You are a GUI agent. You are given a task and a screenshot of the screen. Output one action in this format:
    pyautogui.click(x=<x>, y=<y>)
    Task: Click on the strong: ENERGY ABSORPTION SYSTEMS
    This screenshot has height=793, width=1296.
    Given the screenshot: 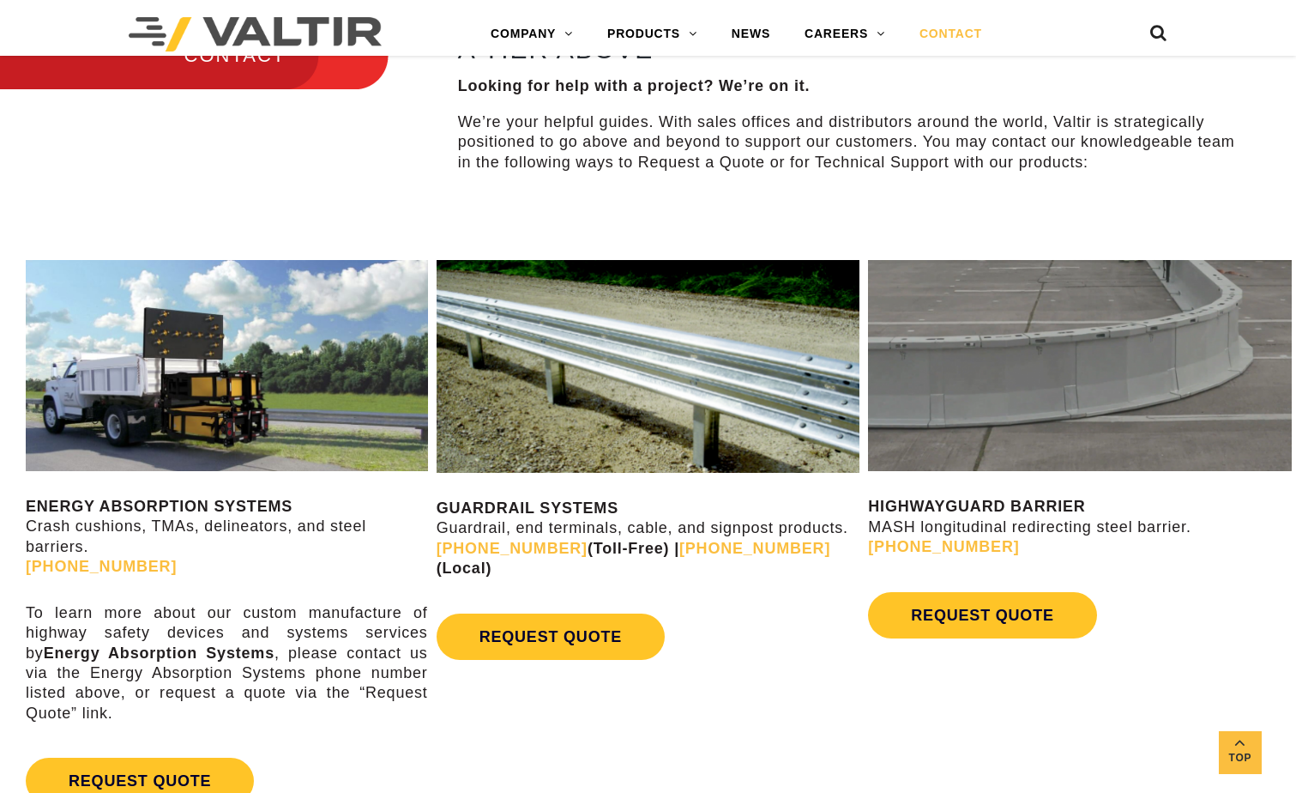 What is the action you would take?
    pyautogui.click(x=159, y=506)
    